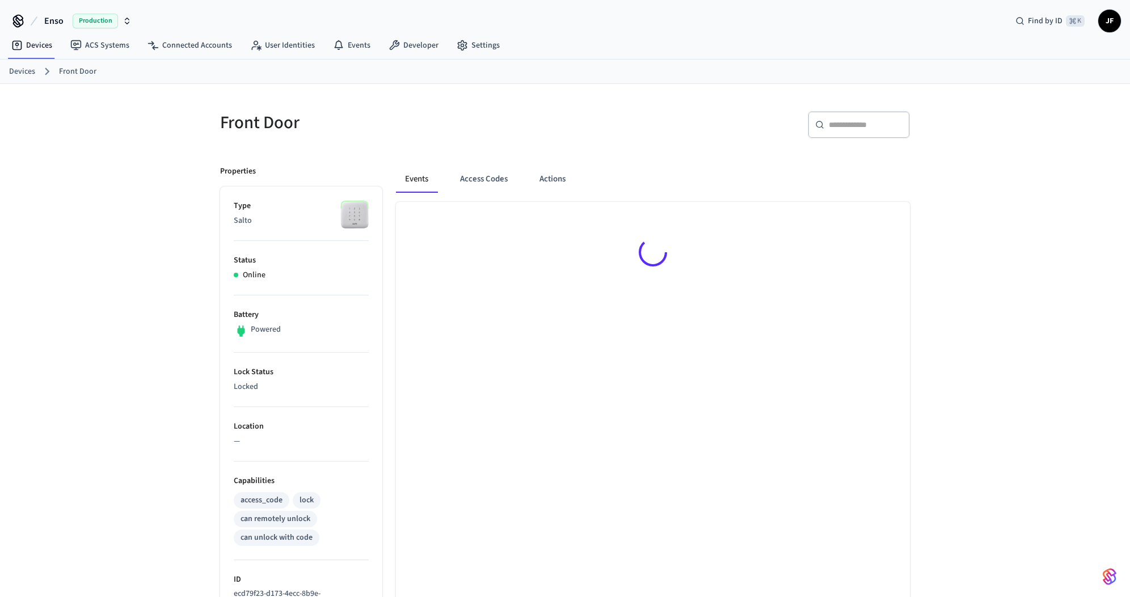 The image size is (1130, 597). I want to click on span: JF, so click(1109, 21).